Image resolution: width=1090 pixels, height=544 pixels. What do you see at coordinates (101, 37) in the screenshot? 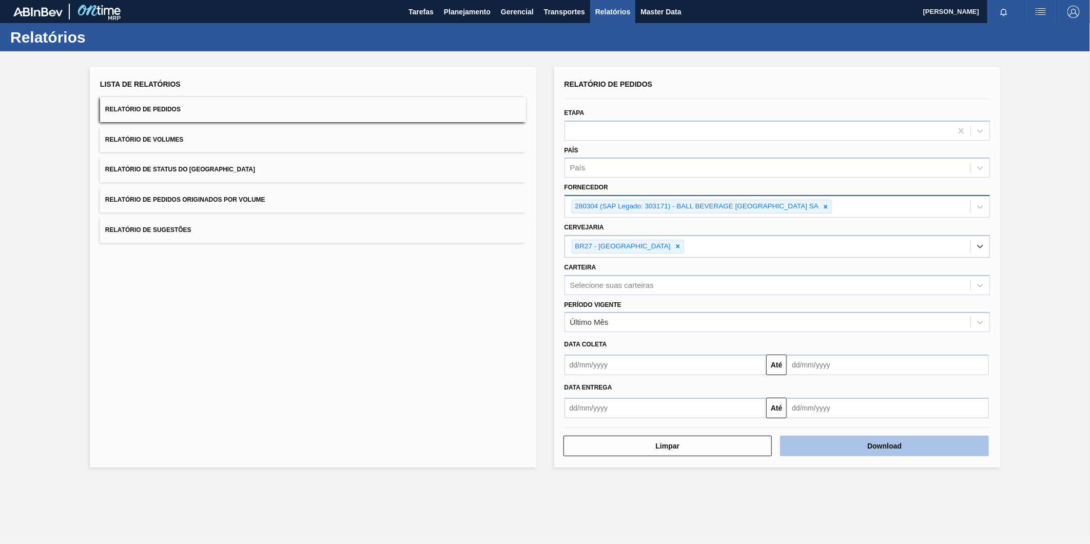
I see `h1: Relatórios` at bounding box center [101, 37].